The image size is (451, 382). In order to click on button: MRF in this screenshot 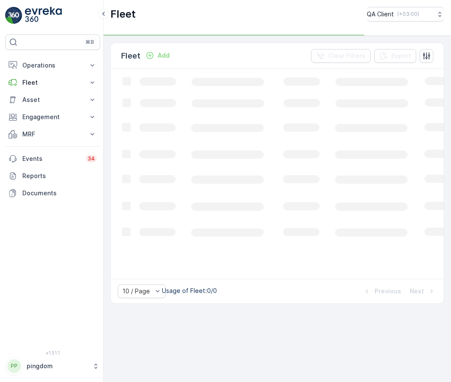, I will do `click(52, 134)`.